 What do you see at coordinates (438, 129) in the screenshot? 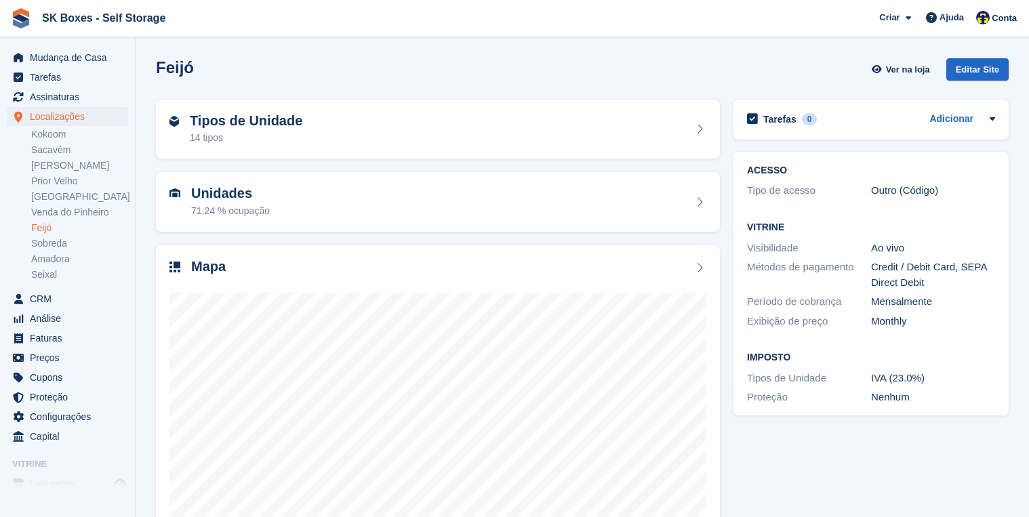
I see `a: Tipos de Unidade 14 tipos` at bounding box center [438, 129].